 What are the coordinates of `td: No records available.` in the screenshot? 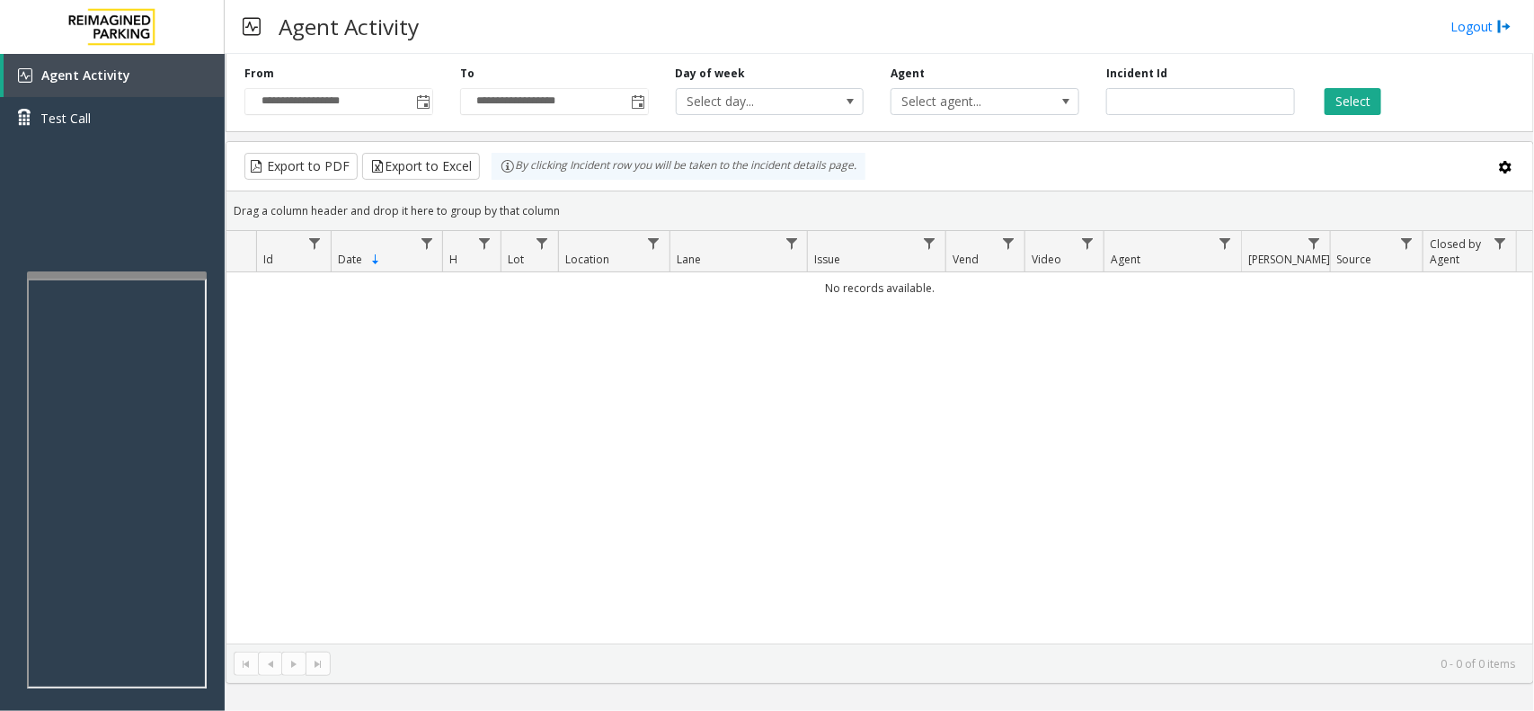 It's located at (880, 288).